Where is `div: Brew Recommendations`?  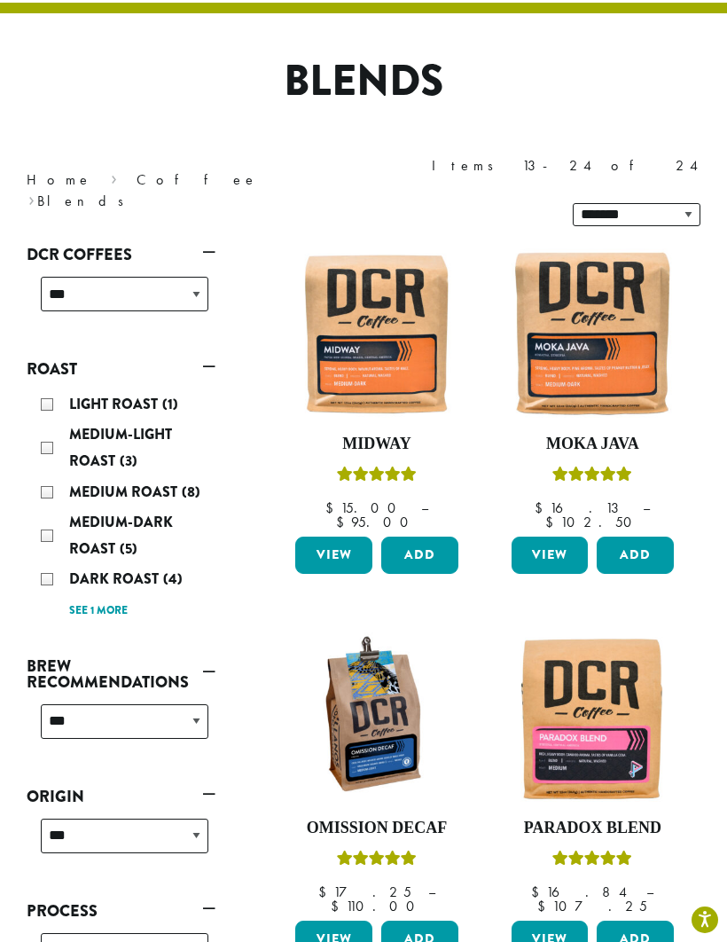
div: Brew Recommendations is located at coordinates (121, 728).